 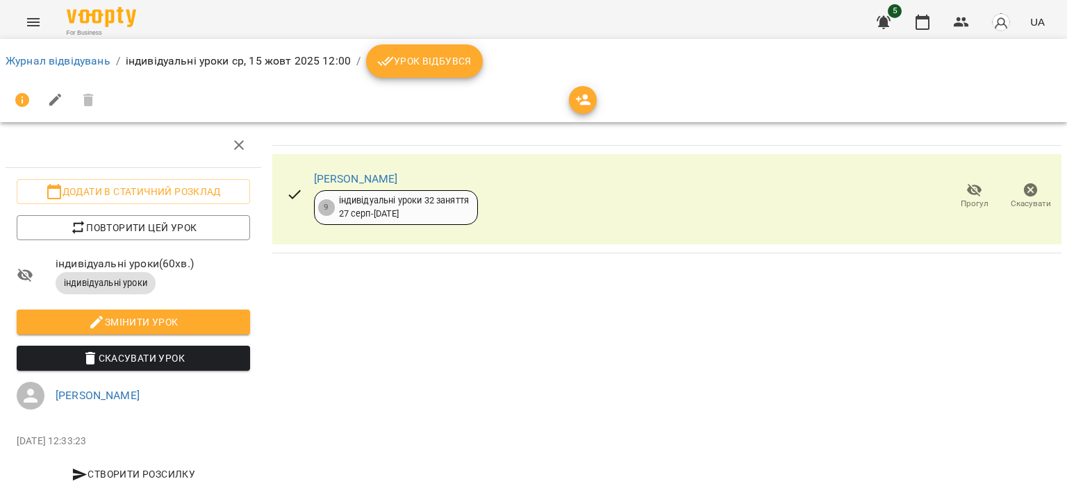 What do you see at coordinates (534, 61) in the screenshot?
I see `nav: breadcrumb` at bounding box center [534, 61].